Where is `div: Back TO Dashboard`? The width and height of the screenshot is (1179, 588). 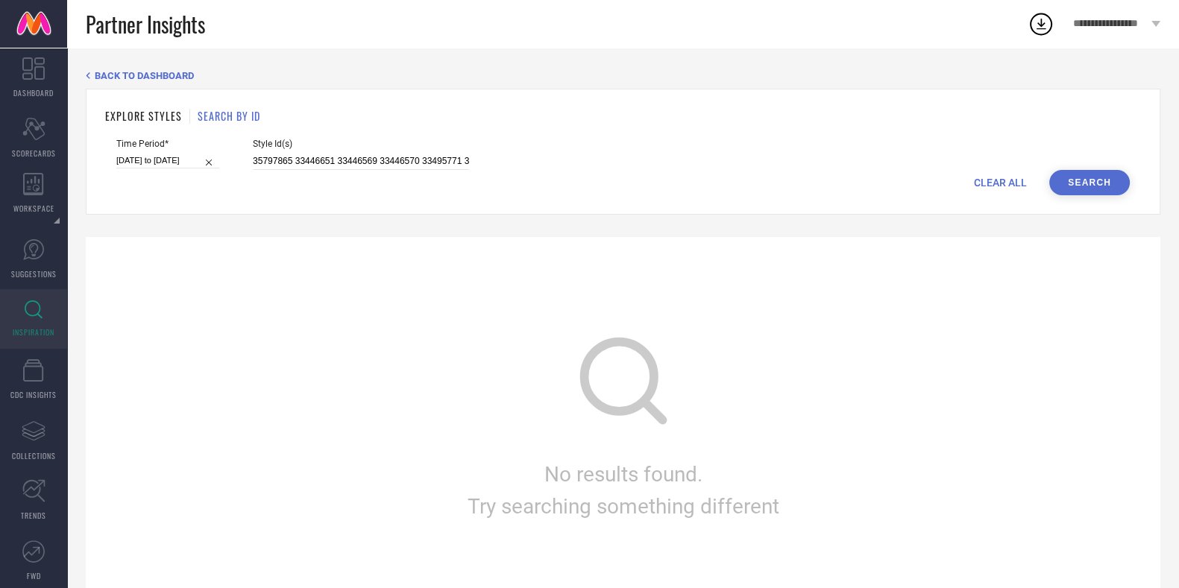 div: Back TO Dashboard is located at coordinates (622, 75).